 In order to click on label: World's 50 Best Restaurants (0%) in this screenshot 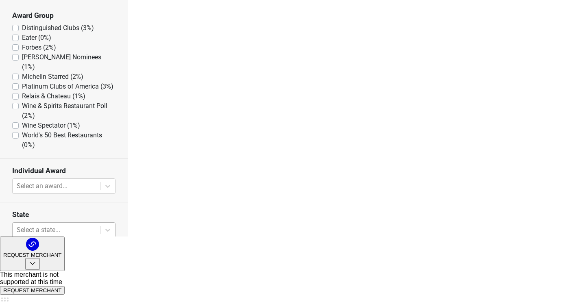, I will do `click(69, 140)`.